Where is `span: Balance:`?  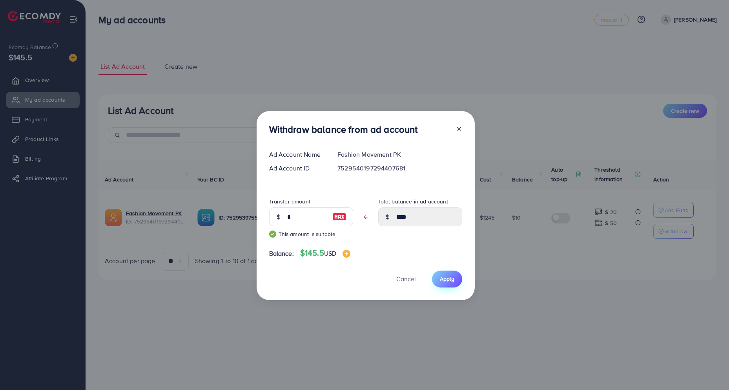 span: Balance: is located at coordinates (281, 253).